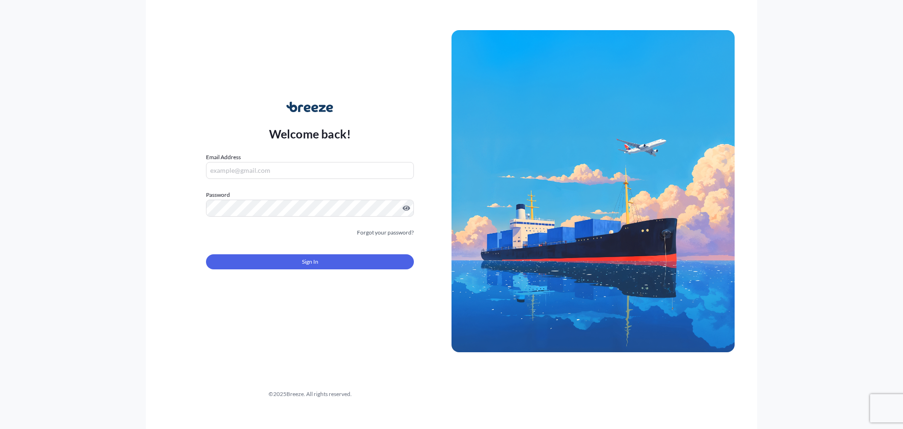 The width and height of the screenshot is (903, 429). Describe the element at coordinates (310, 170) in the screenshot. I see `input: example@gmail.com` at that location.